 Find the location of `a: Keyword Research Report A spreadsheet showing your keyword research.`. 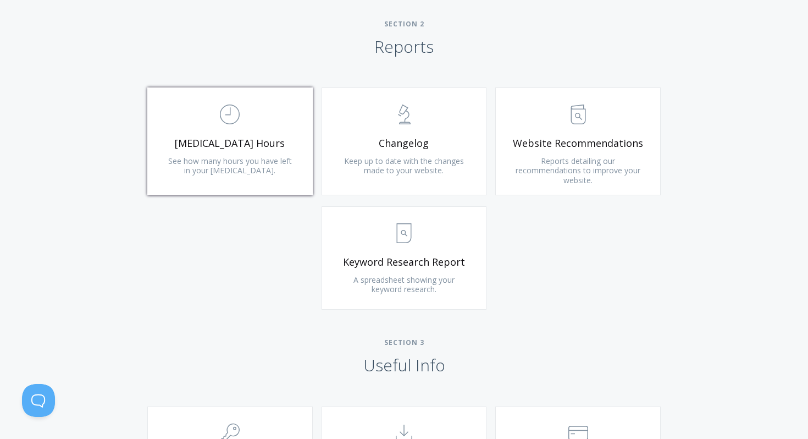

a: Keyword Research Report A spreadsheet showing your keyword research. is located at coordinates (404, 258).